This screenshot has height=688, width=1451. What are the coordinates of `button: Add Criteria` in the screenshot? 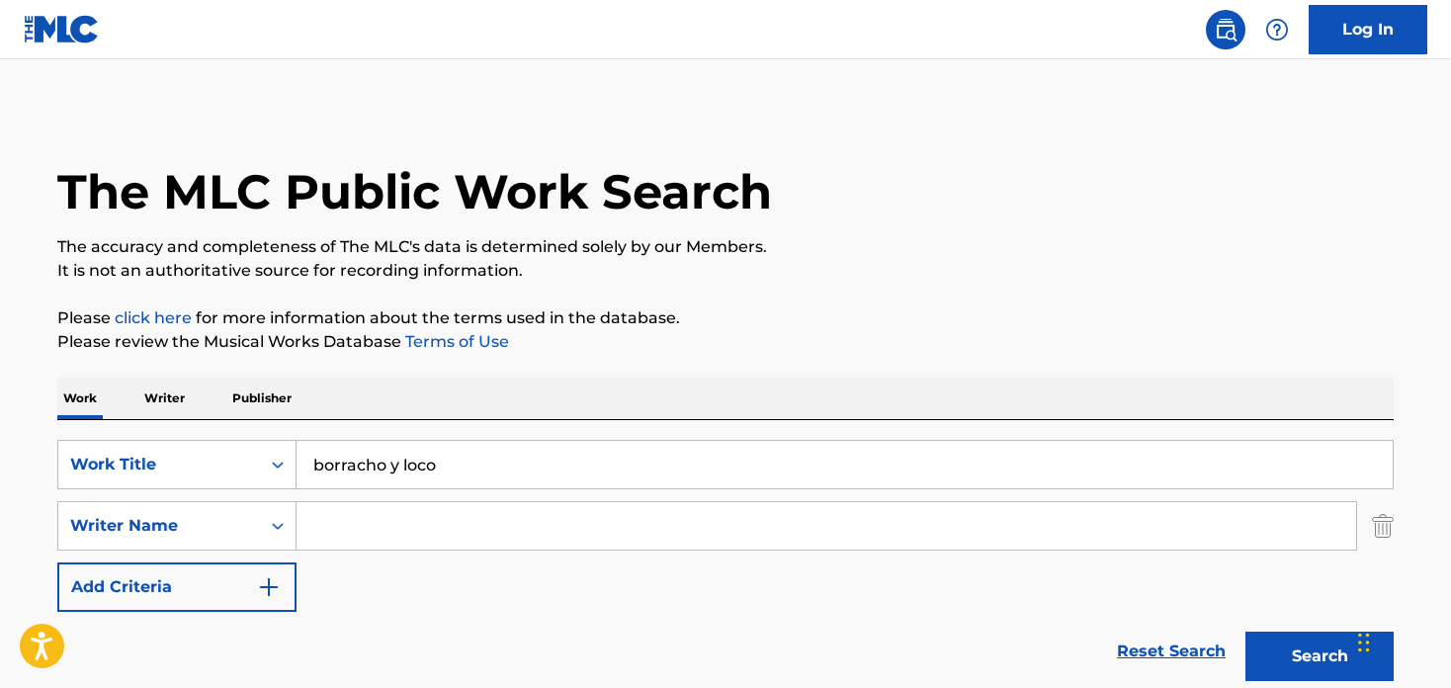 It's located at (177, 587).